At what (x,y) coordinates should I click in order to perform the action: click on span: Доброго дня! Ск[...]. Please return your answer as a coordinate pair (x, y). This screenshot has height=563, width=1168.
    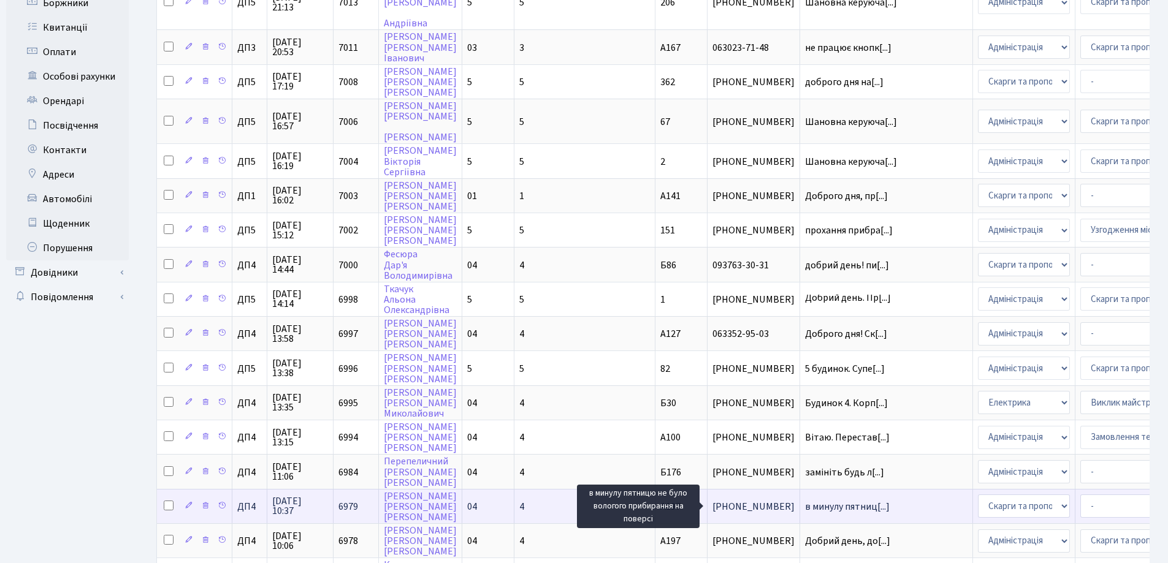
    Looking at the image, I should click on (846, 334).